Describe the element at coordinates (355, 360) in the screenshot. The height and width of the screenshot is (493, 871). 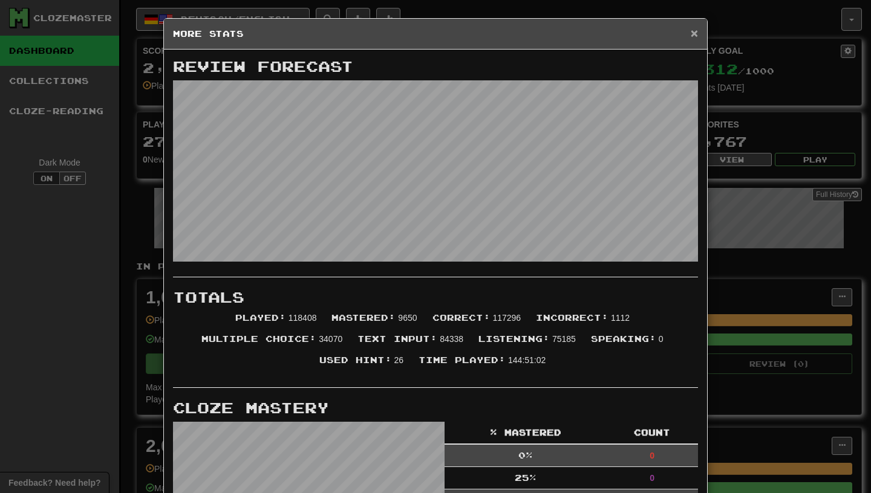
I see `span: Used Hint :` at that location.